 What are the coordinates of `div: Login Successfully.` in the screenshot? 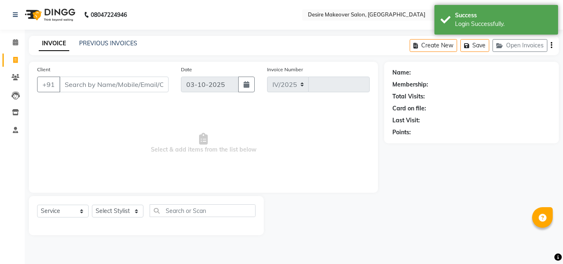 It's located at (503, 24).